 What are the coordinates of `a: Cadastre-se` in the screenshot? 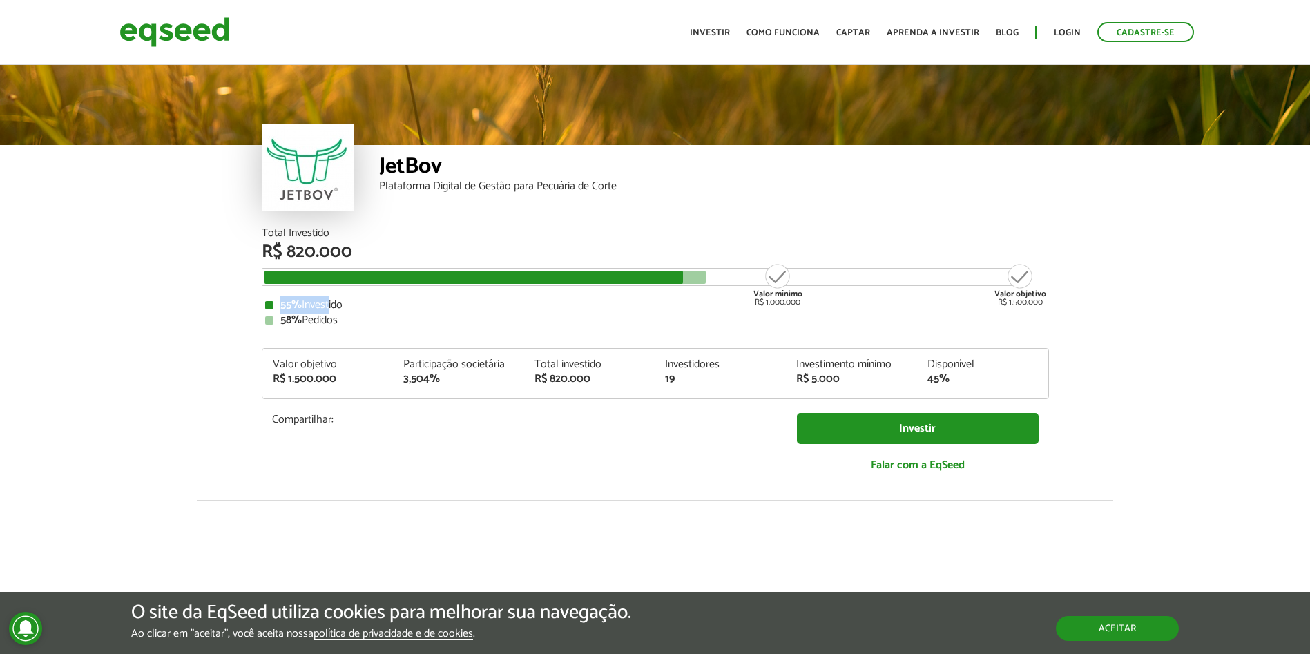 It's located at (1145, 32).